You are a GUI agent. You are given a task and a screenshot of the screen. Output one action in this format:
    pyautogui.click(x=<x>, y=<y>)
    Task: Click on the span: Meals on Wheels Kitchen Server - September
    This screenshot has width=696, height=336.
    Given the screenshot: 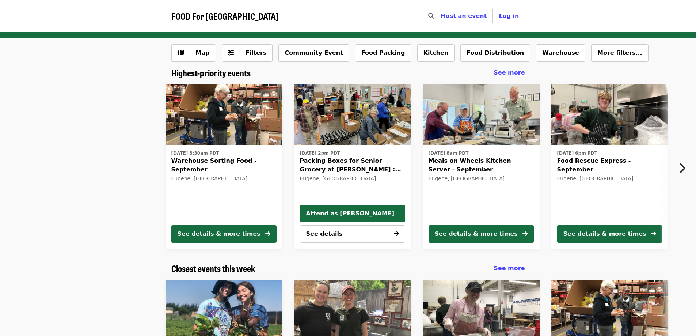 What is the action you would take?
    pyautogui.click(x=481, y=165)
    